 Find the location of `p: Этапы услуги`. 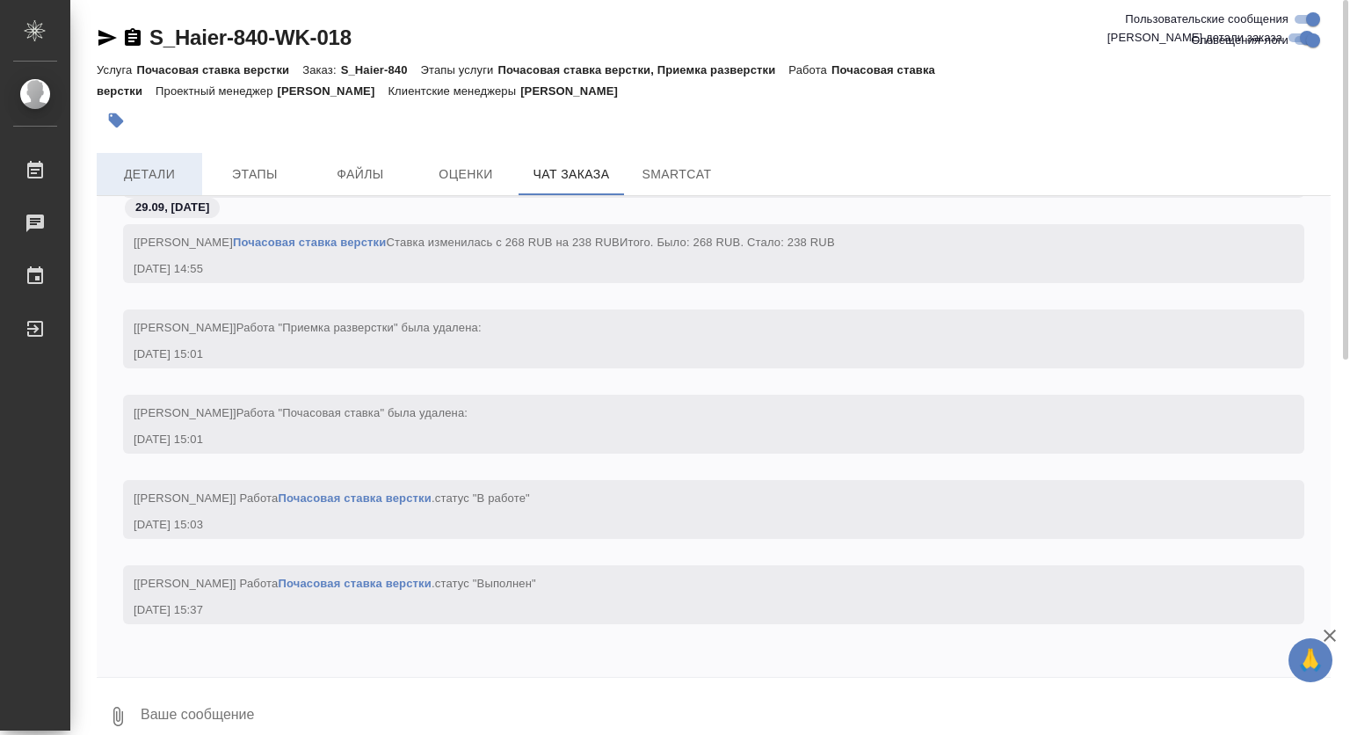

p: Этапы услуги is located at coordinates (460, 69).